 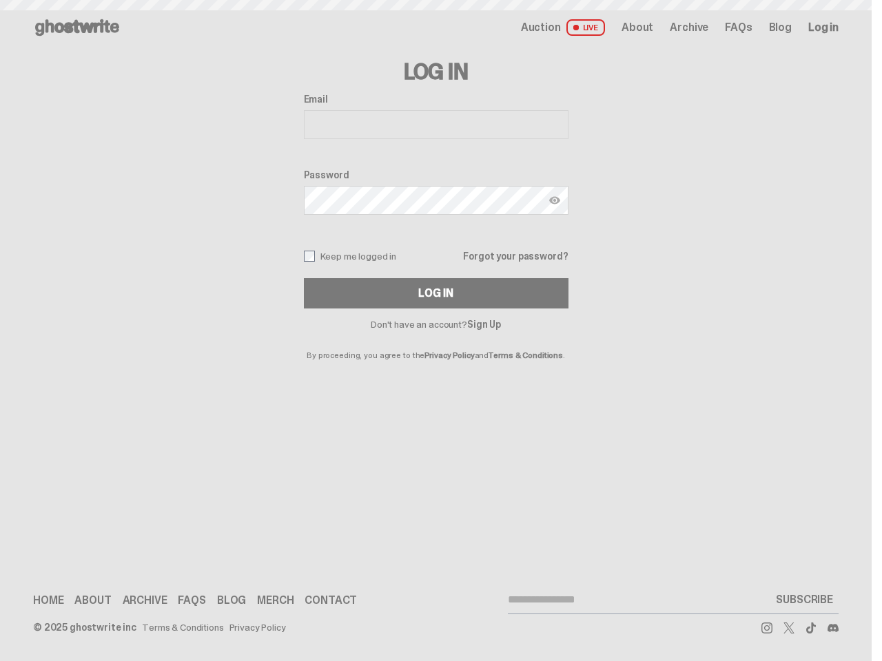 What do you see at coordinates (309, 256) in the screenshot?
I see `input: Keep me logged in` at bounding box center [309, 256].